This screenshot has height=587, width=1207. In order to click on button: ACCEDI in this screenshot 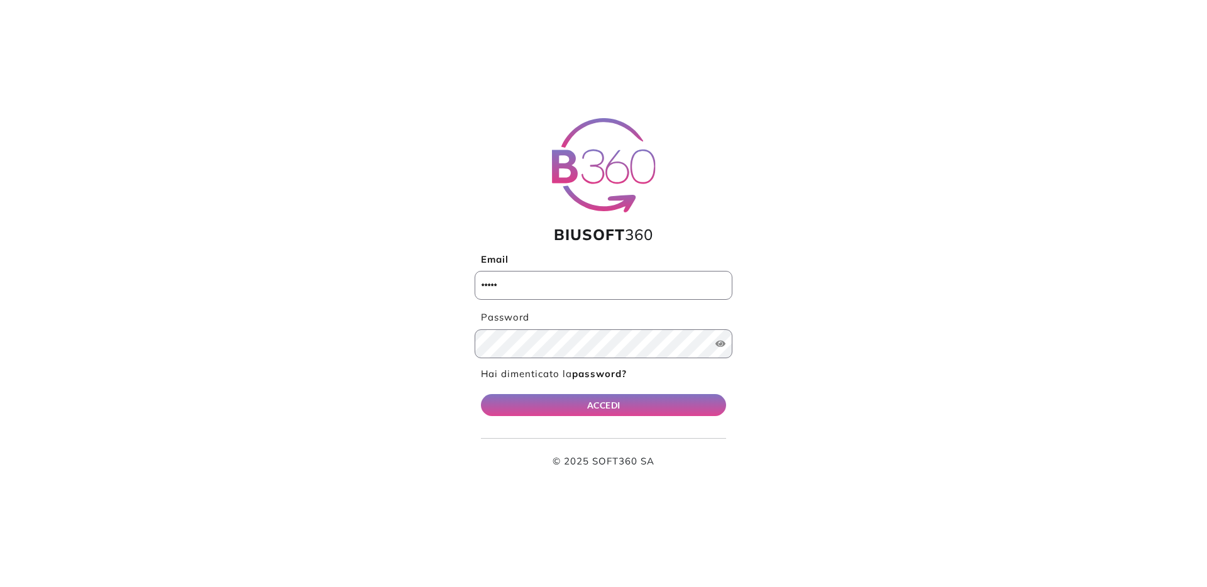, I will do `click(604, 405)`.